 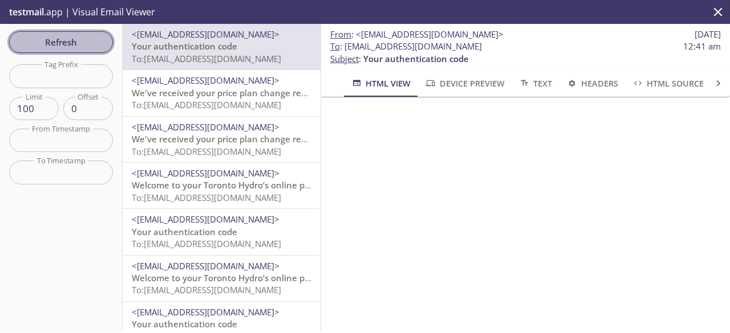 What do you see at coordinates (535, 83) in the screenshot?
I see `span: Text` at bounding box center [535, 83].